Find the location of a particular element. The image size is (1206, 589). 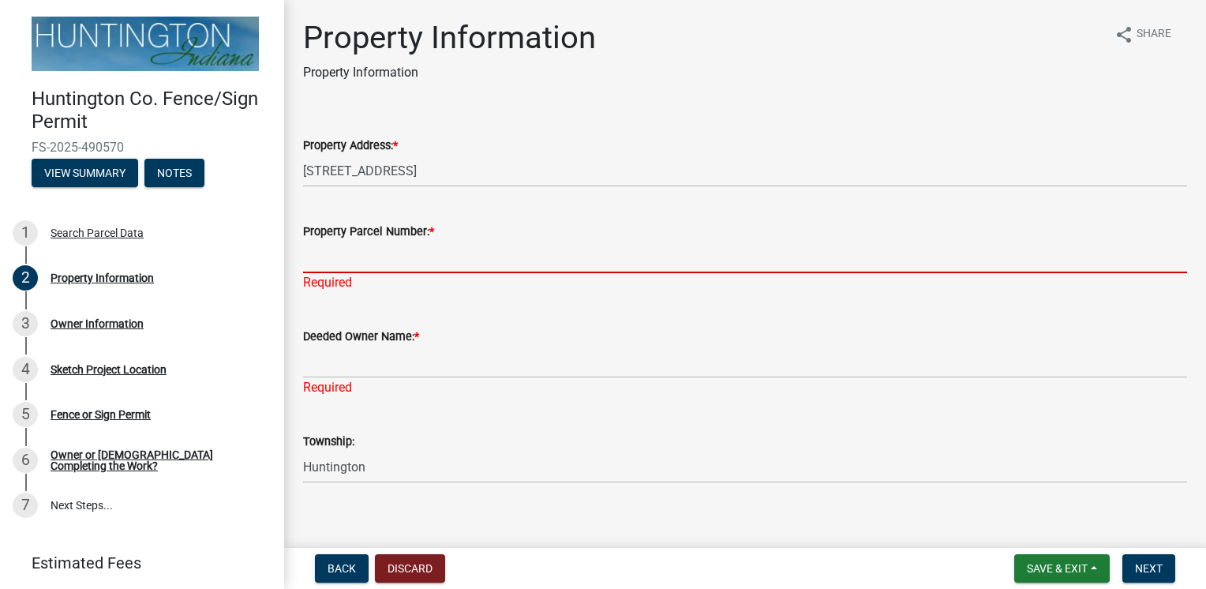

div: Property Information is located at coordinates (102, 278).